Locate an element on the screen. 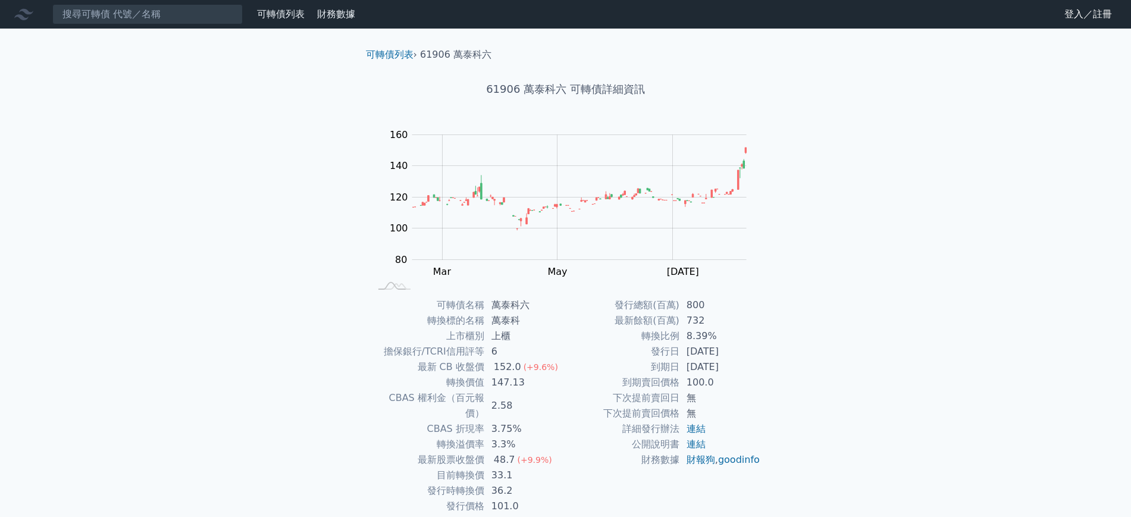 The image size is (1131, 517). input: 搜尋可轉債 代號／名稱 is located at coordinates (148, 14).